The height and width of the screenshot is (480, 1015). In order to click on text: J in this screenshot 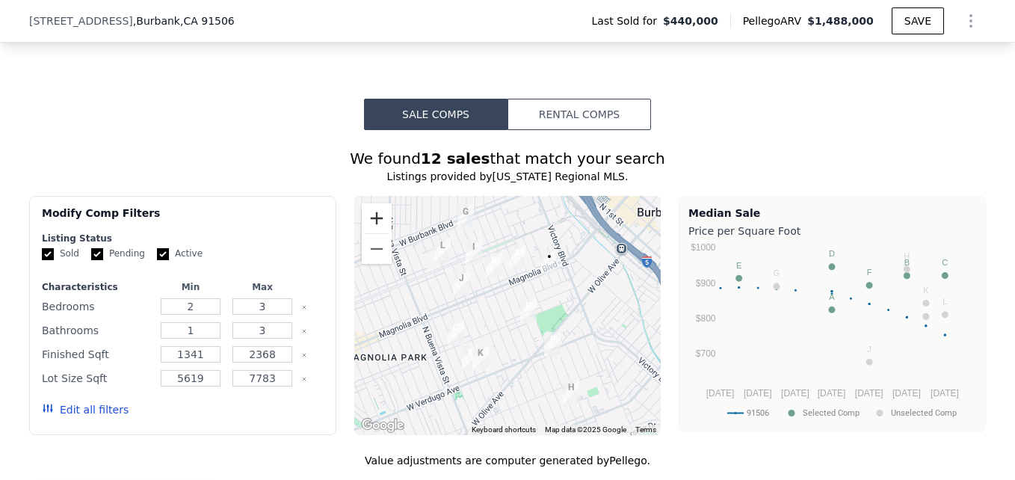, I will do `click(869, 349)`.